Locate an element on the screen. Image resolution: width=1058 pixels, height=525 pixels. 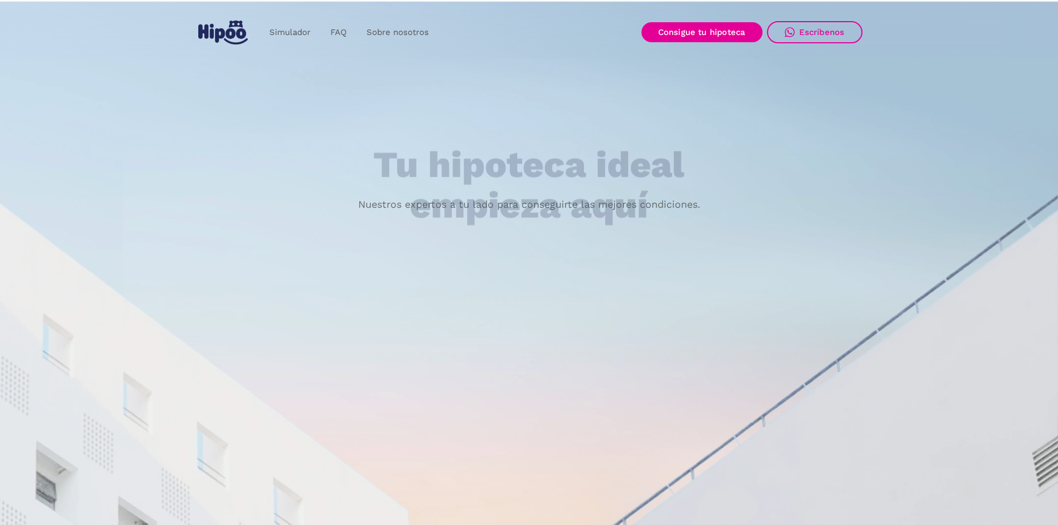
a: Consigue tu hipoteca is located at coordinates (702, 32).